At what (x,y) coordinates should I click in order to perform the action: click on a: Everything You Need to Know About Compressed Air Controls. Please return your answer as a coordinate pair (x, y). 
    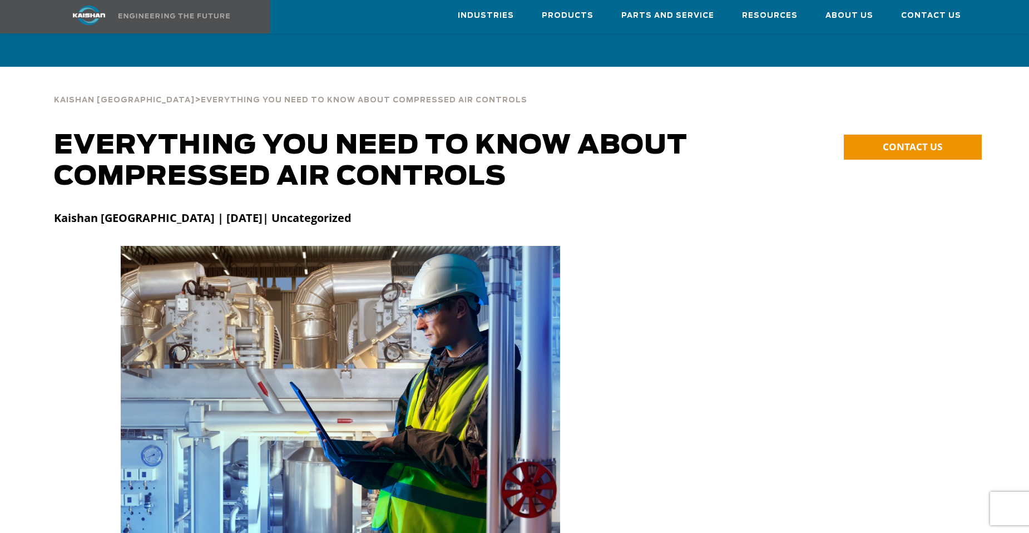
    Looking at the image, I should click on (364, 100).